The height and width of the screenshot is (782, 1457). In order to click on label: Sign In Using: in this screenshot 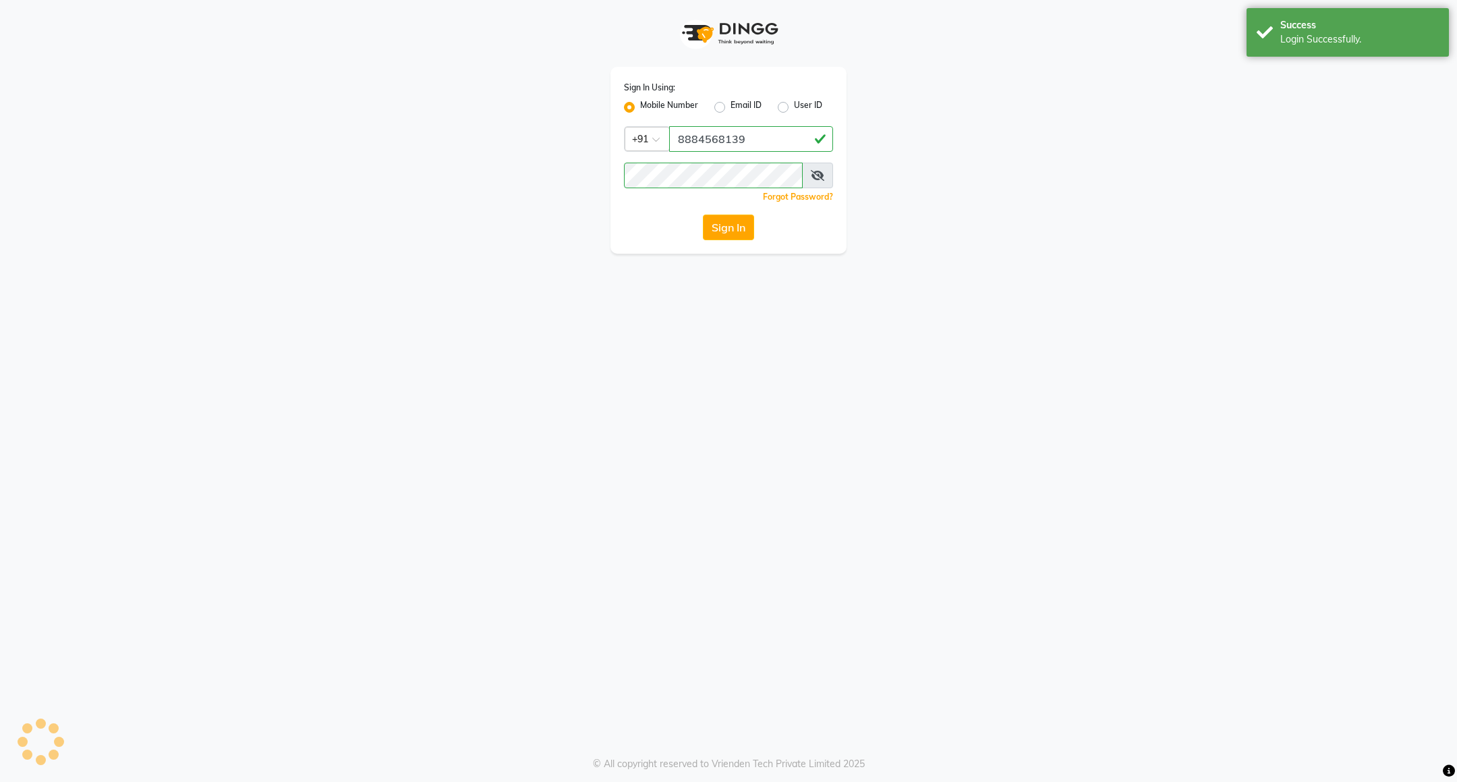, I will do `click(649, 88)`.